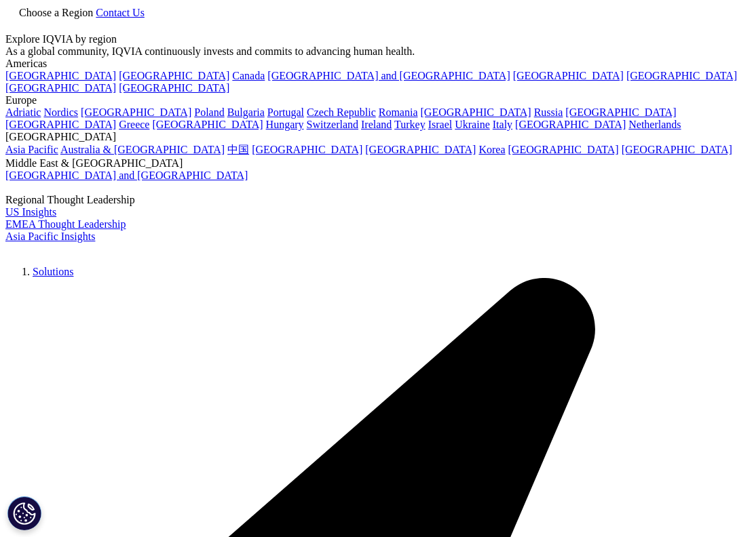 This screenshot has height=537, width=754. What do you see at coordinates (32, 149) in the screenshot?
I see `a: Asia Pacific` at bounding box center [32, 149].